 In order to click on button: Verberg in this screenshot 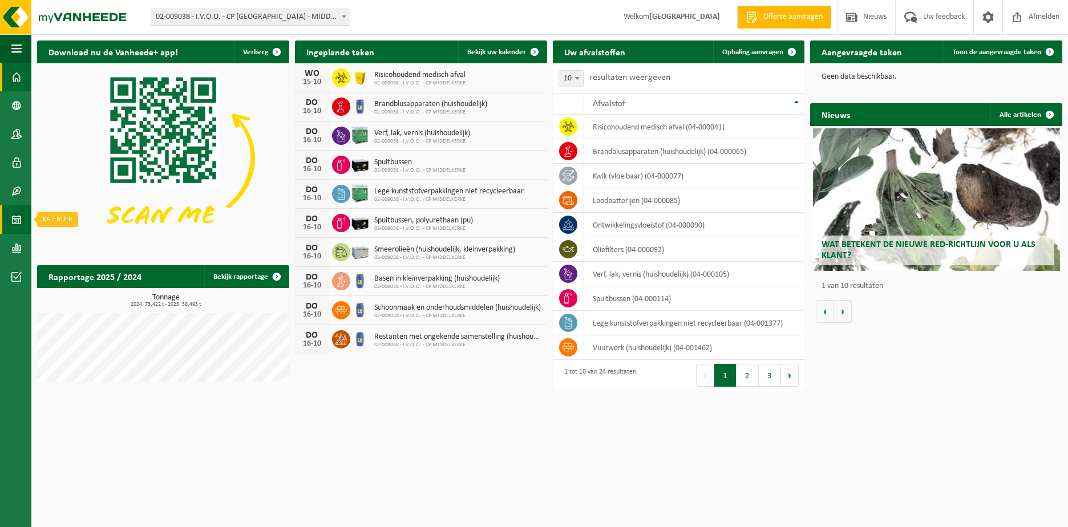, I will do `click(261, 52)`.